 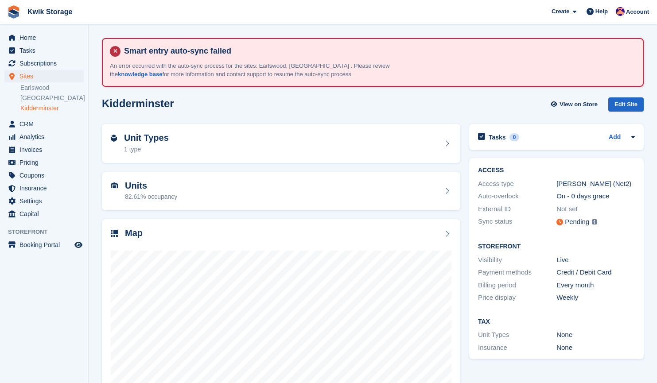 I want to click on div: On - 0 days grace, so click(x=596, y=196).